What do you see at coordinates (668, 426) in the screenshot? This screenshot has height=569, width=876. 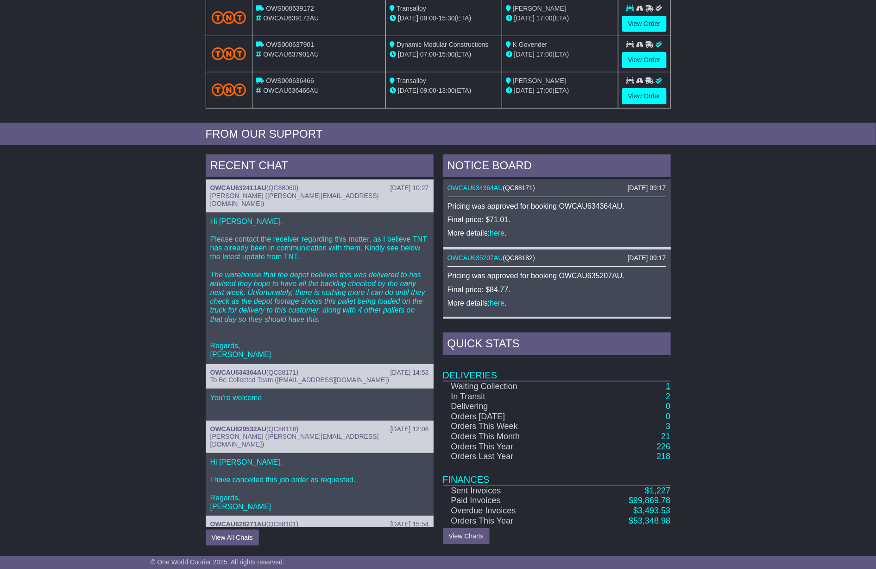 I see `a: 3` at bounding box center [668, 426].